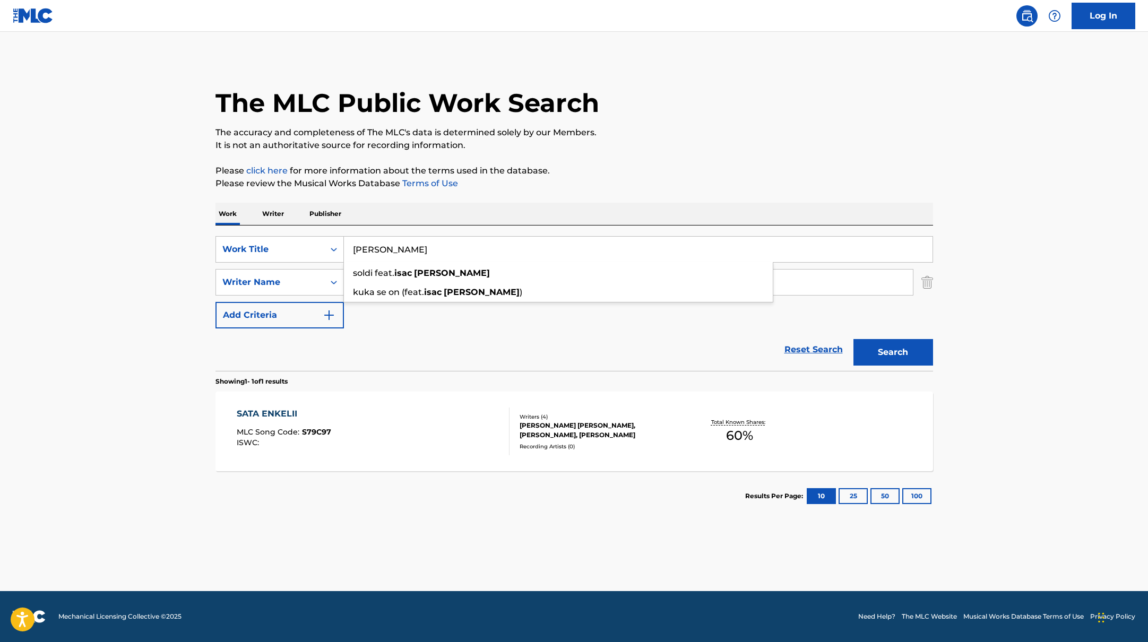  I want to click on a: Privacy Policy, so click(1112, 616).